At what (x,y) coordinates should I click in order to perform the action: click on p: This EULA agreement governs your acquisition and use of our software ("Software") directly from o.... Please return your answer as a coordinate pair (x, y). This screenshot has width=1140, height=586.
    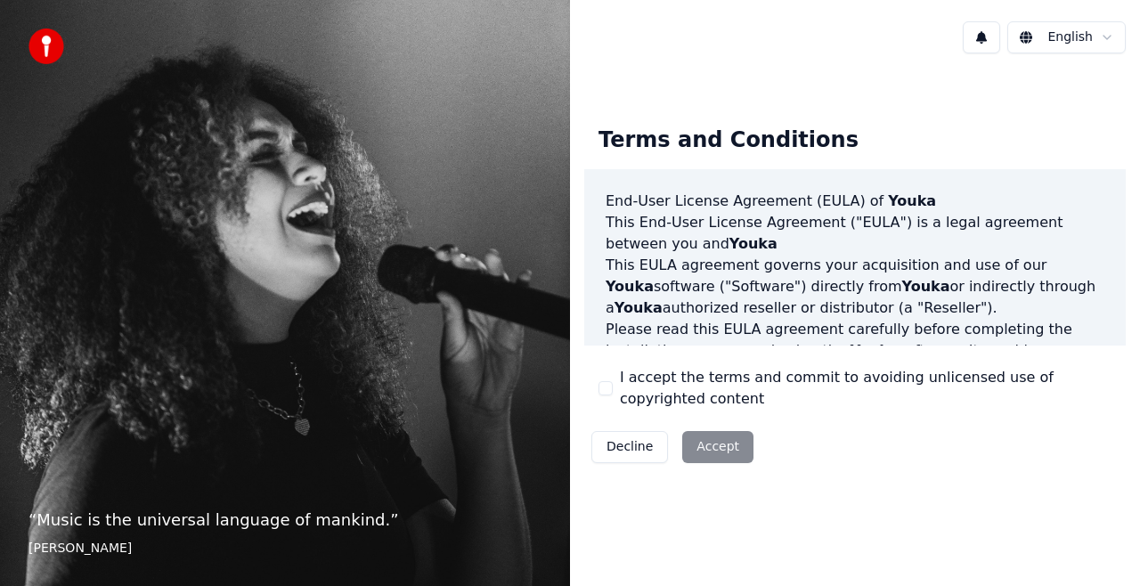
    Looking at the image, I should click on (855, 287).